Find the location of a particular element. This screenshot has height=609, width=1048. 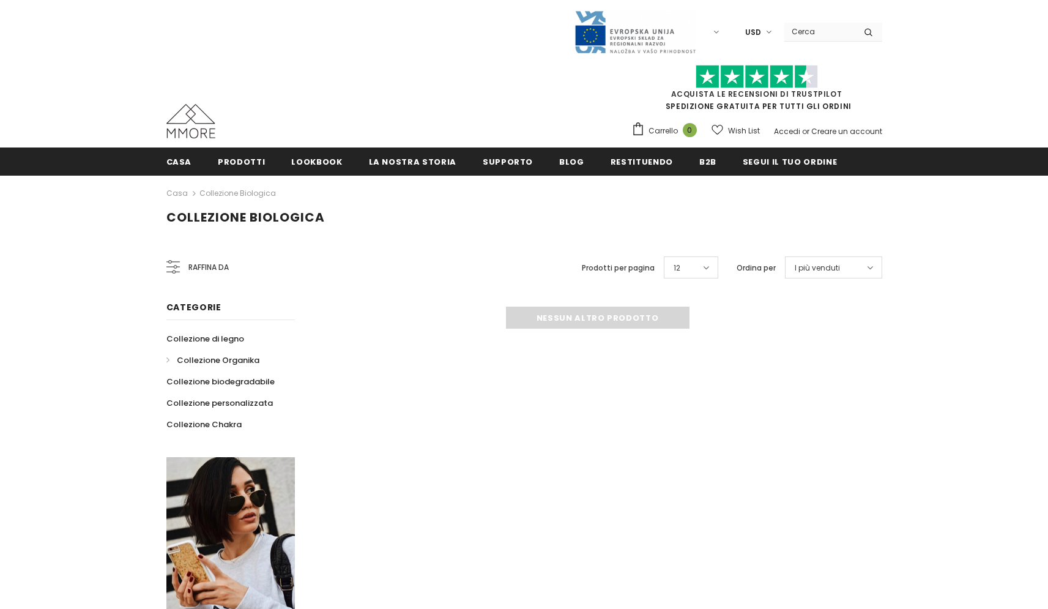

a: Creare un account is located at coordinates (847, 131).